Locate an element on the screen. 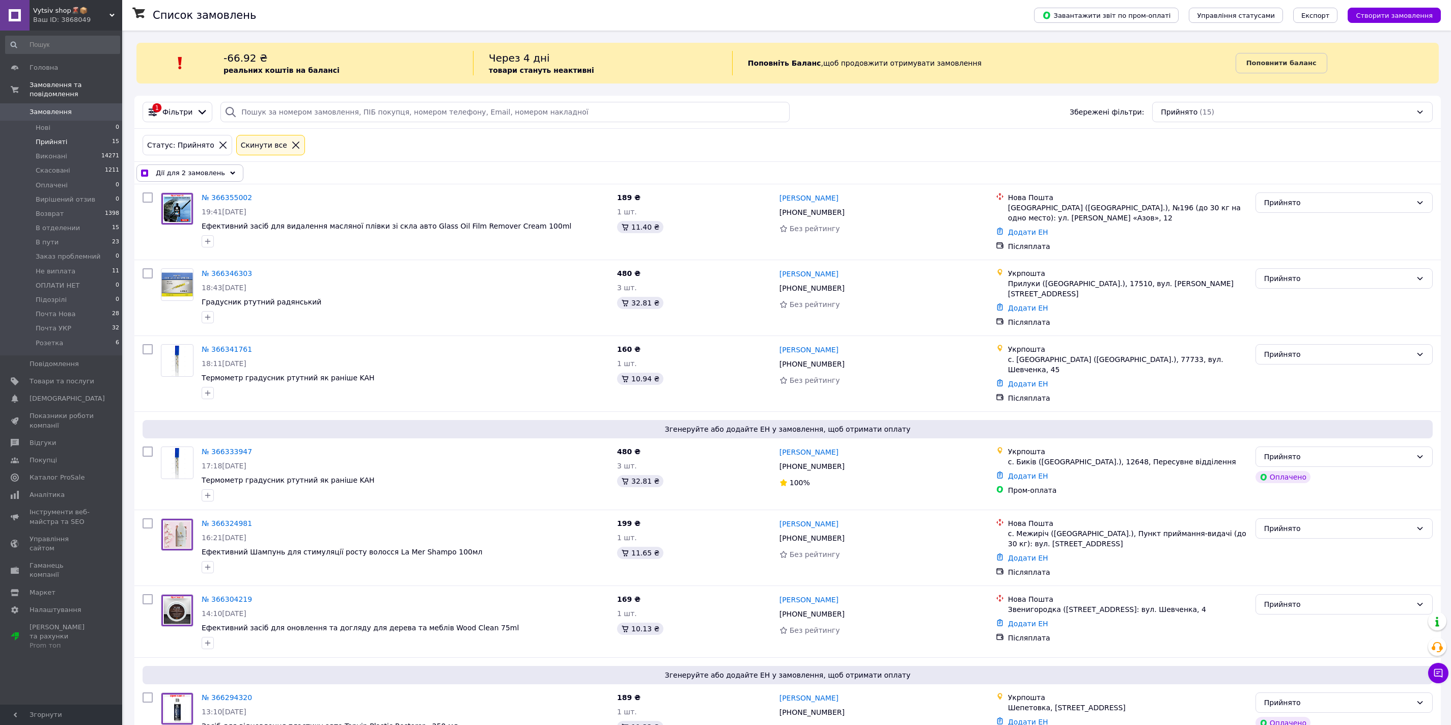 Image resolution: width=1451 pixels, height=725 pixels. span: Підозрілі is located at coordinates (51, 300).